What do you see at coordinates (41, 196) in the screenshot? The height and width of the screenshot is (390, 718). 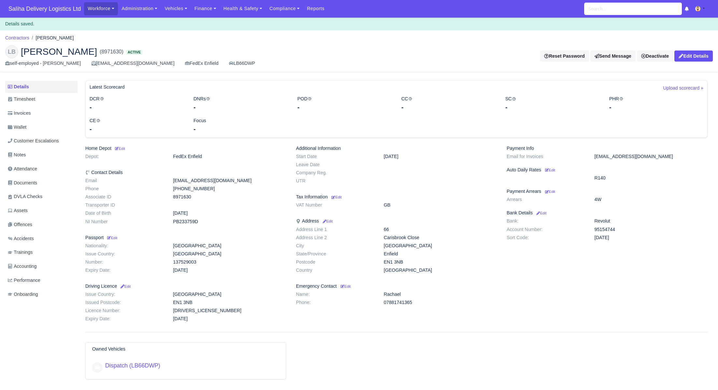 I see `a: DVLA Checks` at bounding box center [41, 196].